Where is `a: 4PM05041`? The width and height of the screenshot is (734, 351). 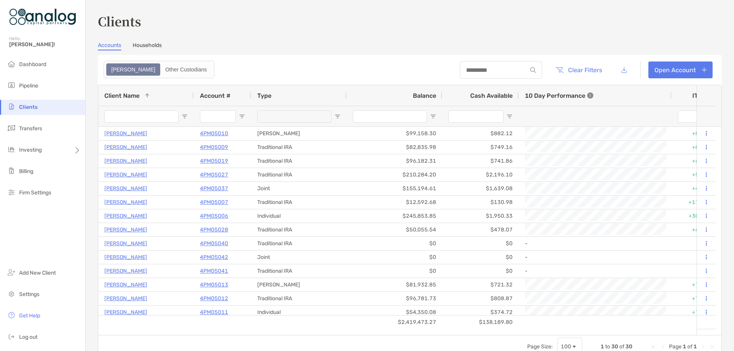
a: 4PM05041 is located at coordinates (214, 271).